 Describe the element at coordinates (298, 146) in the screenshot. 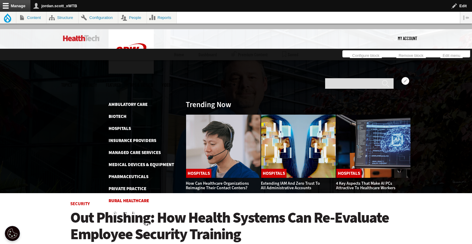

I see `img: abstract image of woman with pixelated face` at that location.